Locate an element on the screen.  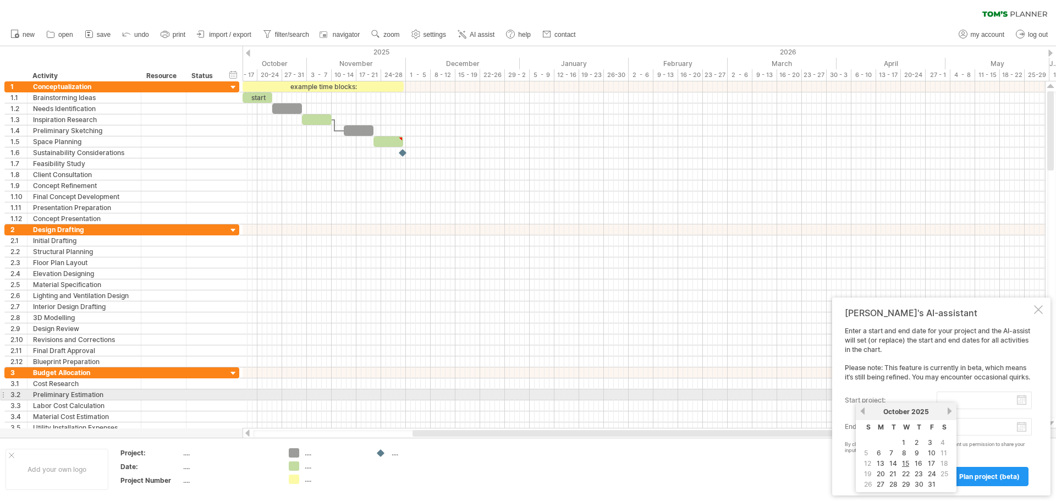
div: March 2026 is located at coordinates (782, 63).